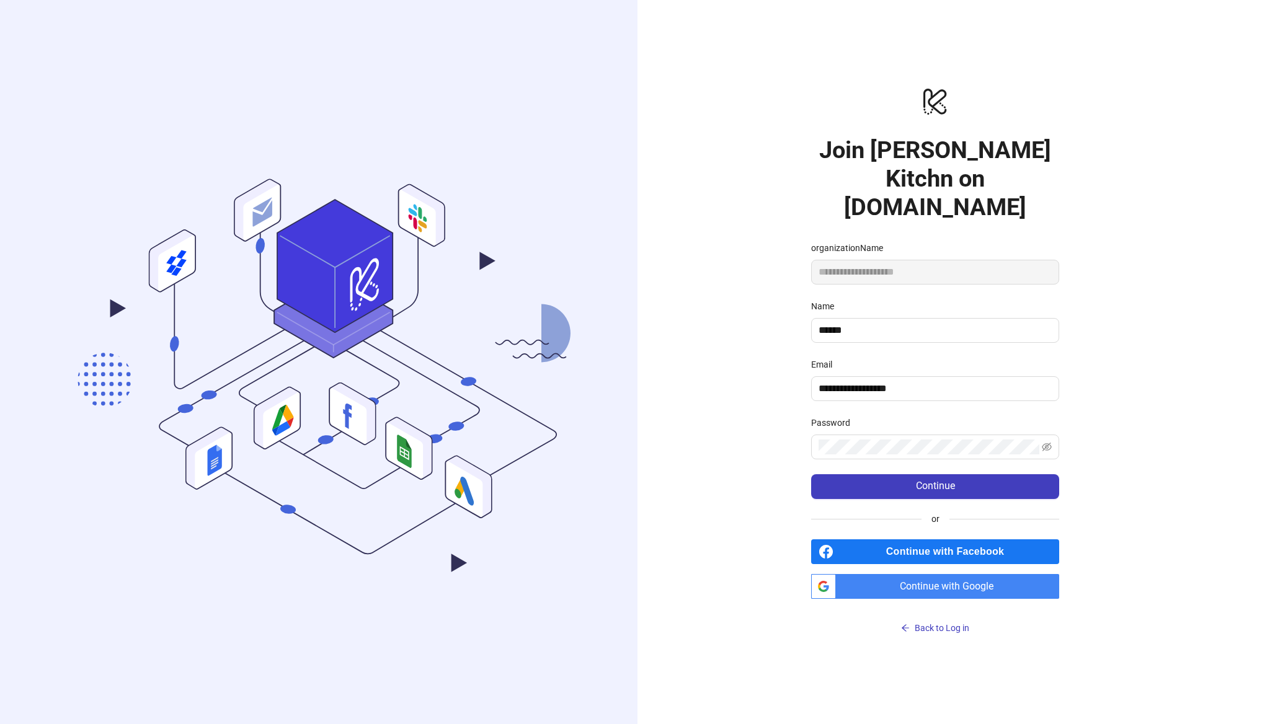 Image resolution: width=1275 pixels, height=724 pixels. I want to click on span: arrow-left, so click(905, 628).